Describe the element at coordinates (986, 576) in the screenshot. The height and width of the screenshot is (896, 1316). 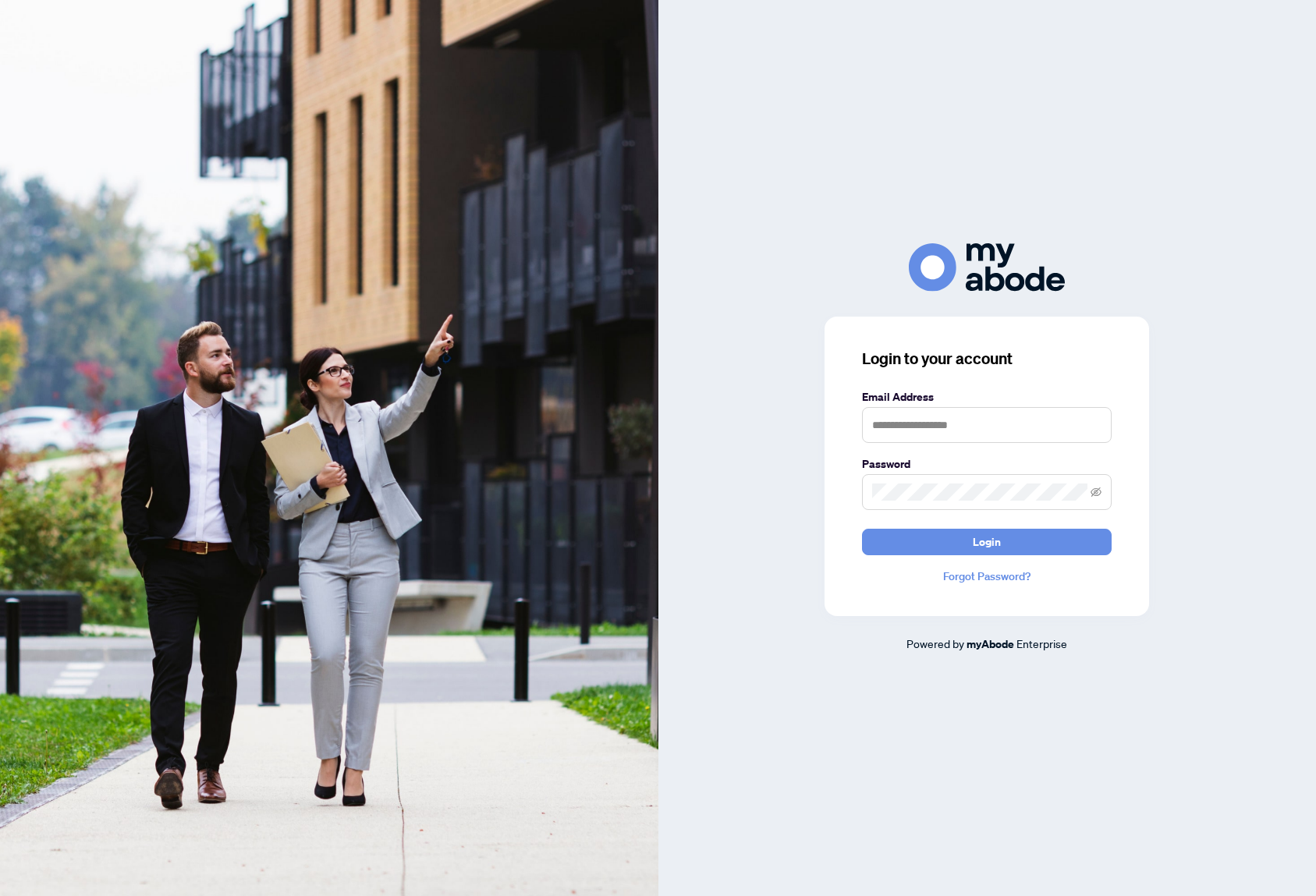
I see `a: Forgot Password?` at that location.